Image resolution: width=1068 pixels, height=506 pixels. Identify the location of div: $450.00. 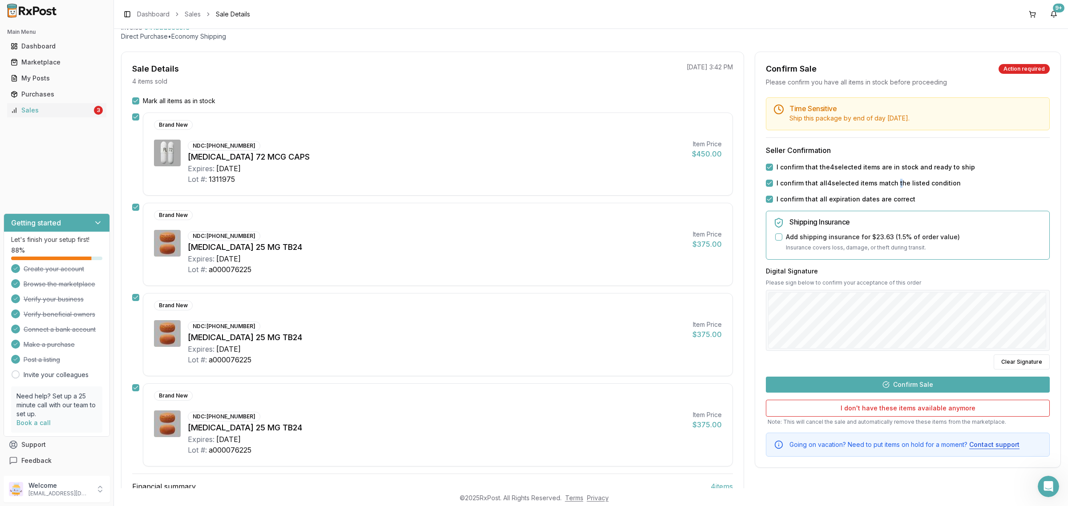
(706, 154).